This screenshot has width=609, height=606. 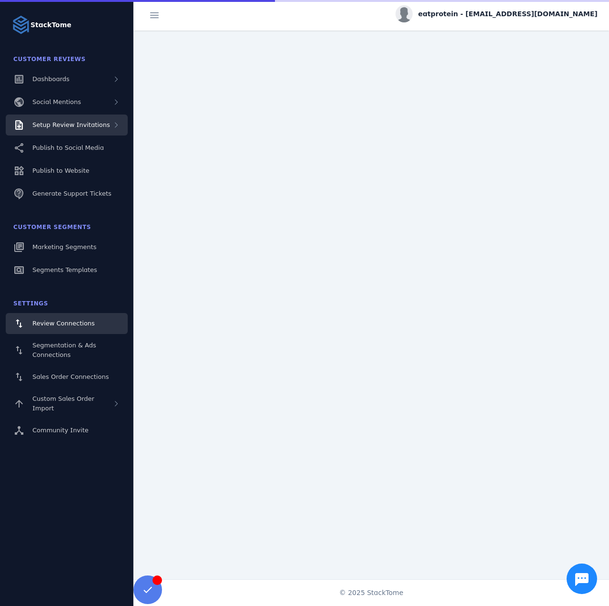 What do you see at coordinates (72, 193) in the screenshot?
I see `span: Generate Support Tickets` at bounding box center [72, 193].